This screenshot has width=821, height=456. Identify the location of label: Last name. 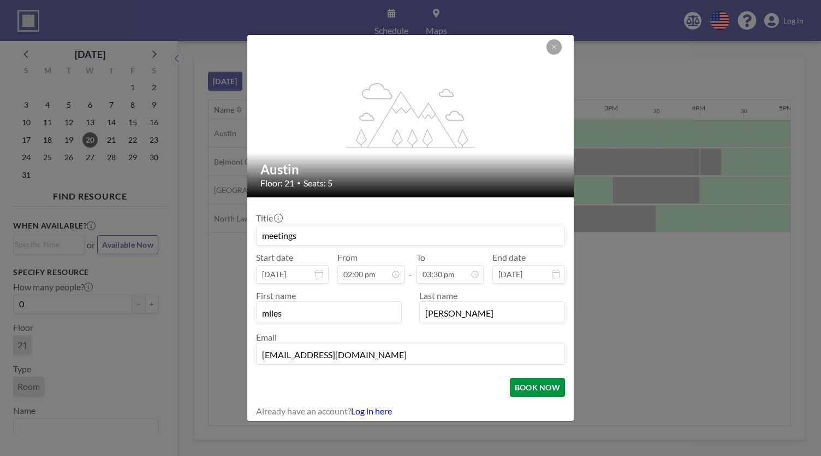
(439, 295).